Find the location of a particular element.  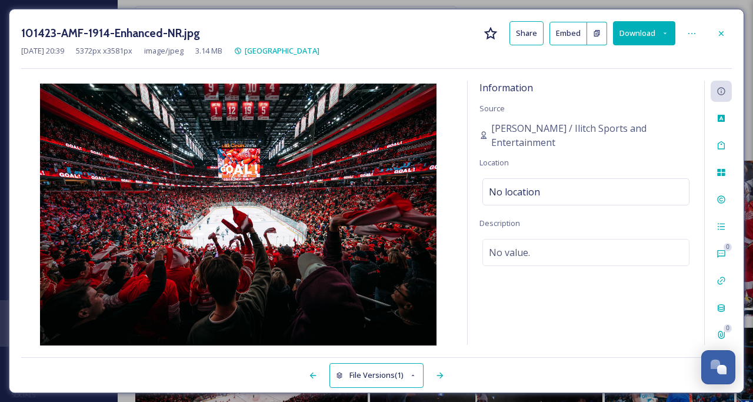

span: Information is located at coordinates (506, 88).